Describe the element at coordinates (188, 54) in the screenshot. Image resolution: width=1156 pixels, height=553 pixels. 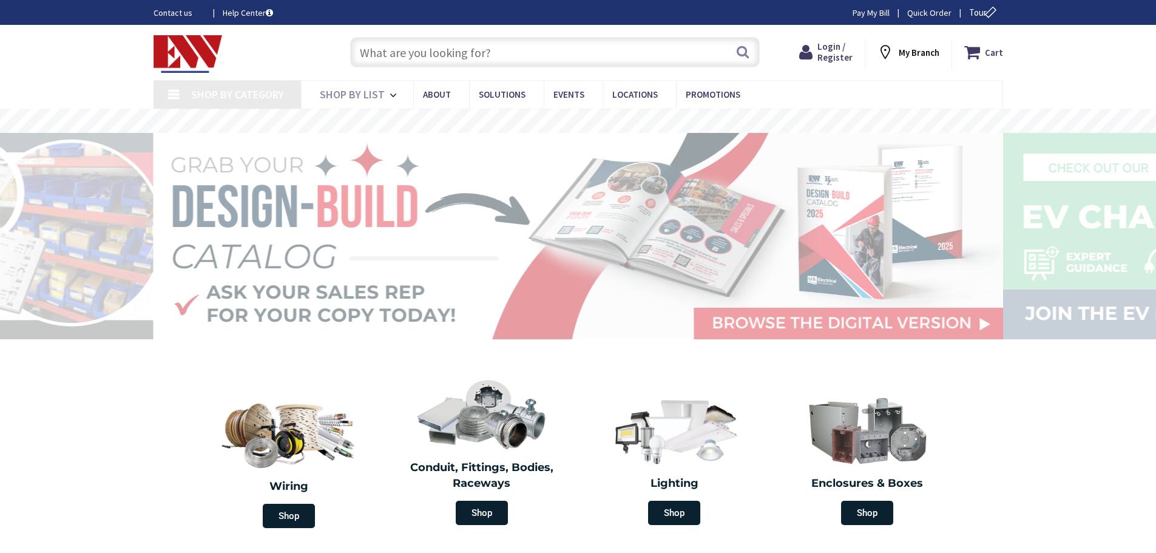
I see `img: Electrical Wholesalers, Inc.` at that location.